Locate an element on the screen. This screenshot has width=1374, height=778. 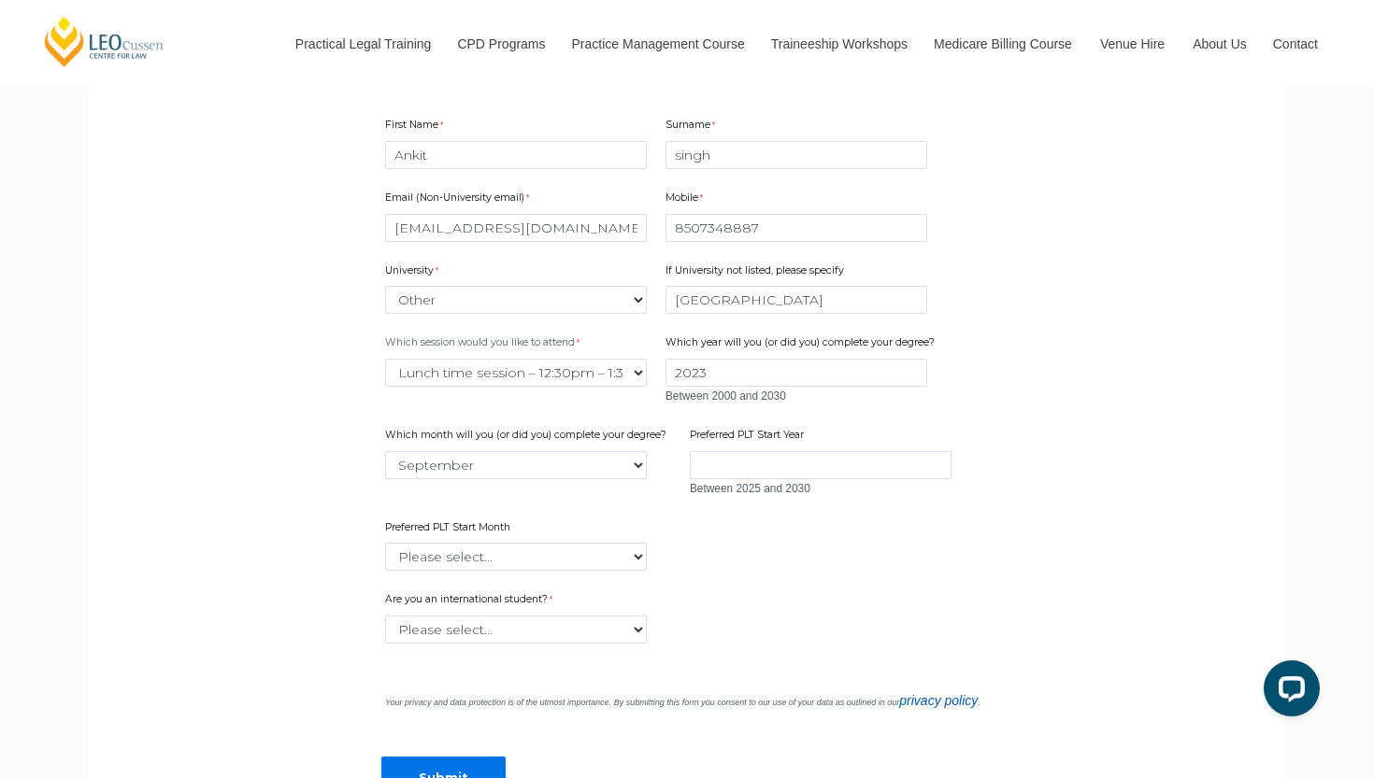
a: Practice Management Course is located at coordinates (657, 44).